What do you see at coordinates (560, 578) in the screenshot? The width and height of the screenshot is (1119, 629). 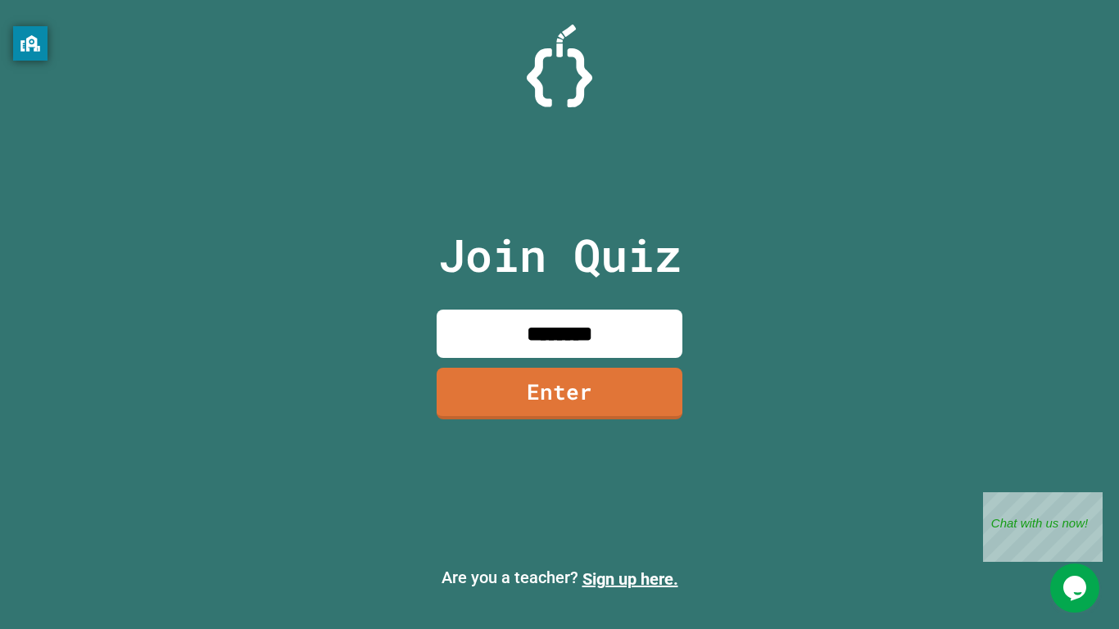 I see `p: Are you a teacher?` at bounding box center [560, 578].